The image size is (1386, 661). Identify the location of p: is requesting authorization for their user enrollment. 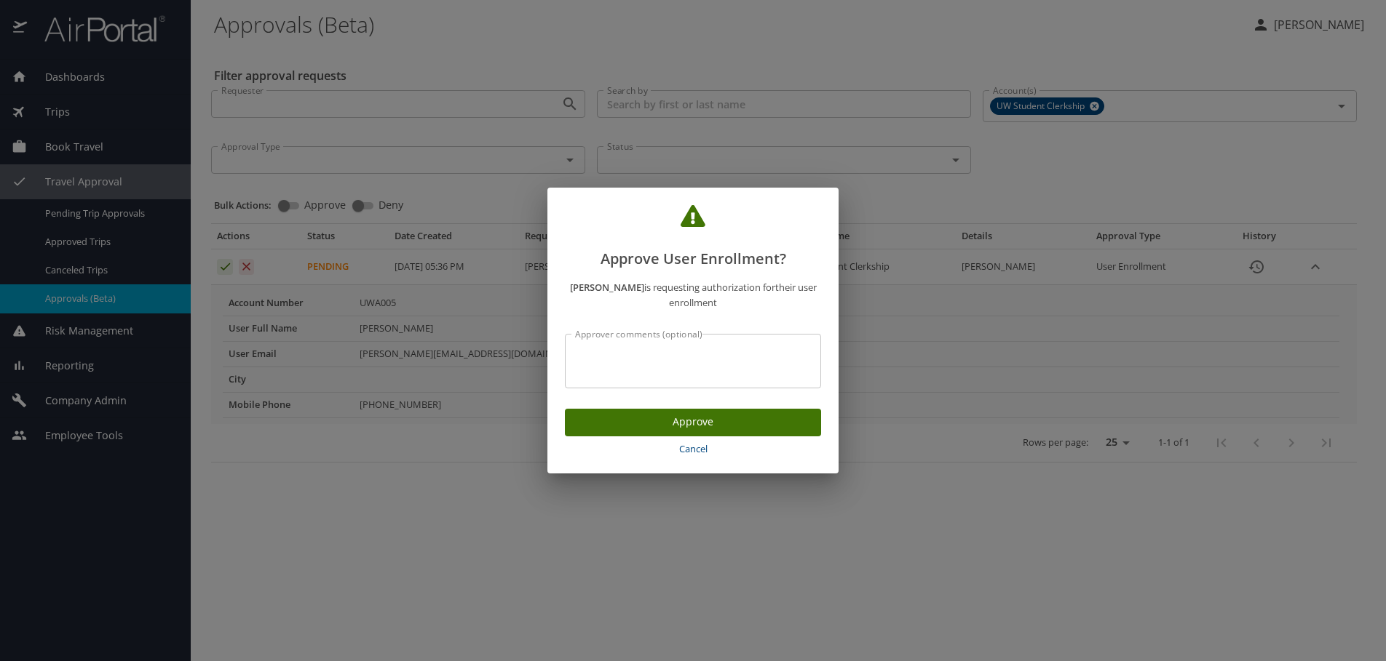
(693, 295).